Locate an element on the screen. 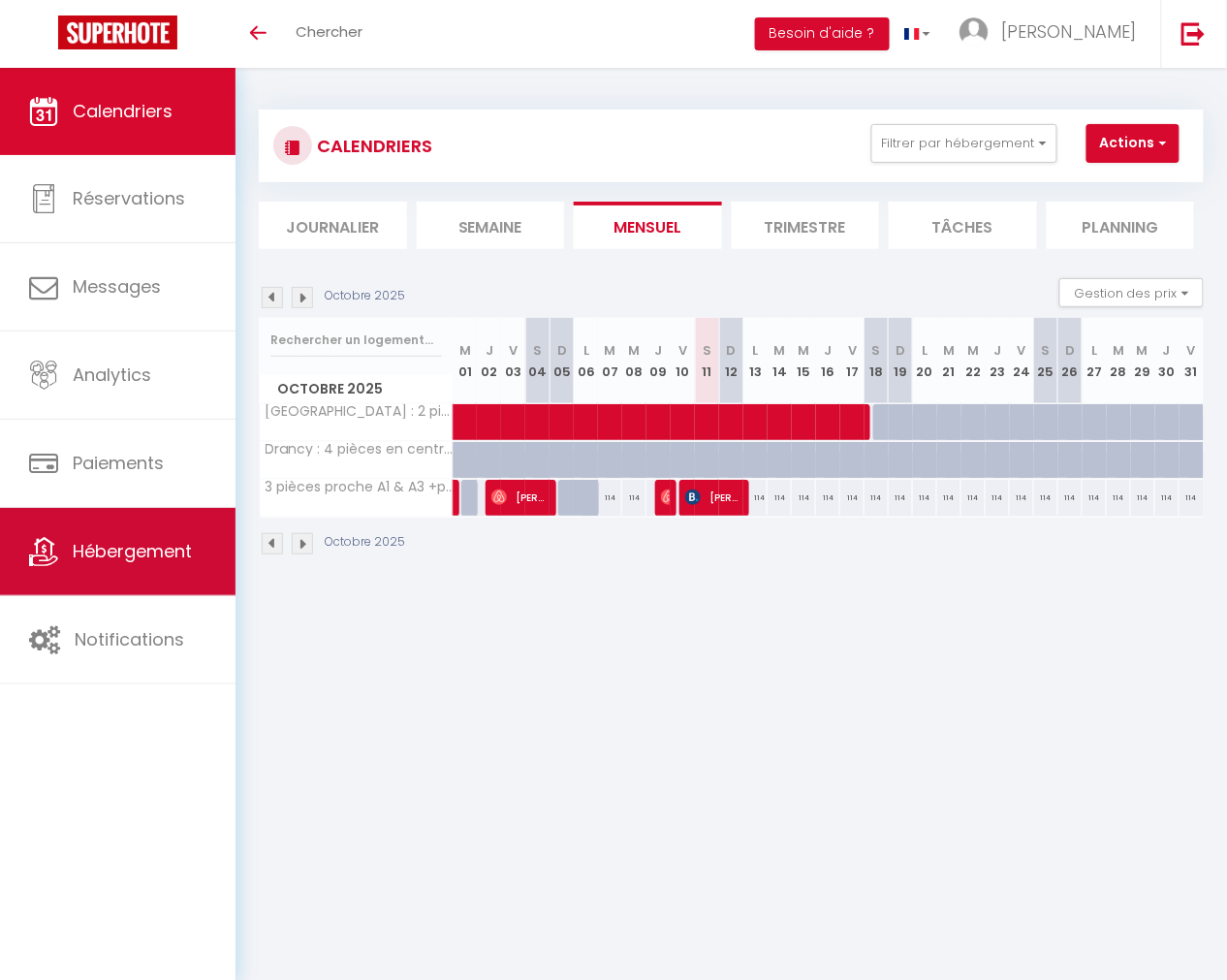 Image resolution: width=1227 pixels, height=980 pixels. button: Gestion des prix is located at coordinates (1131, 292).